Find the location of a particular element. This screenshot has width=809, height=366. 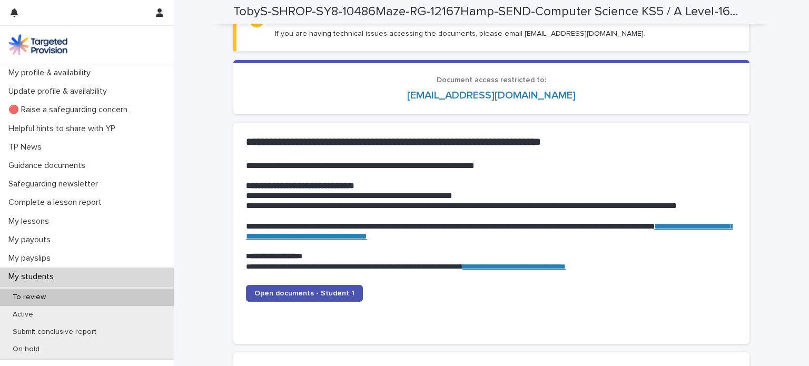

h2: TobyS-SHROP-SY8-10486Maze-RG-12167Hamp-SEND-Computer Science KS5 / A Level-16577 is located at coordinates (489, 12).